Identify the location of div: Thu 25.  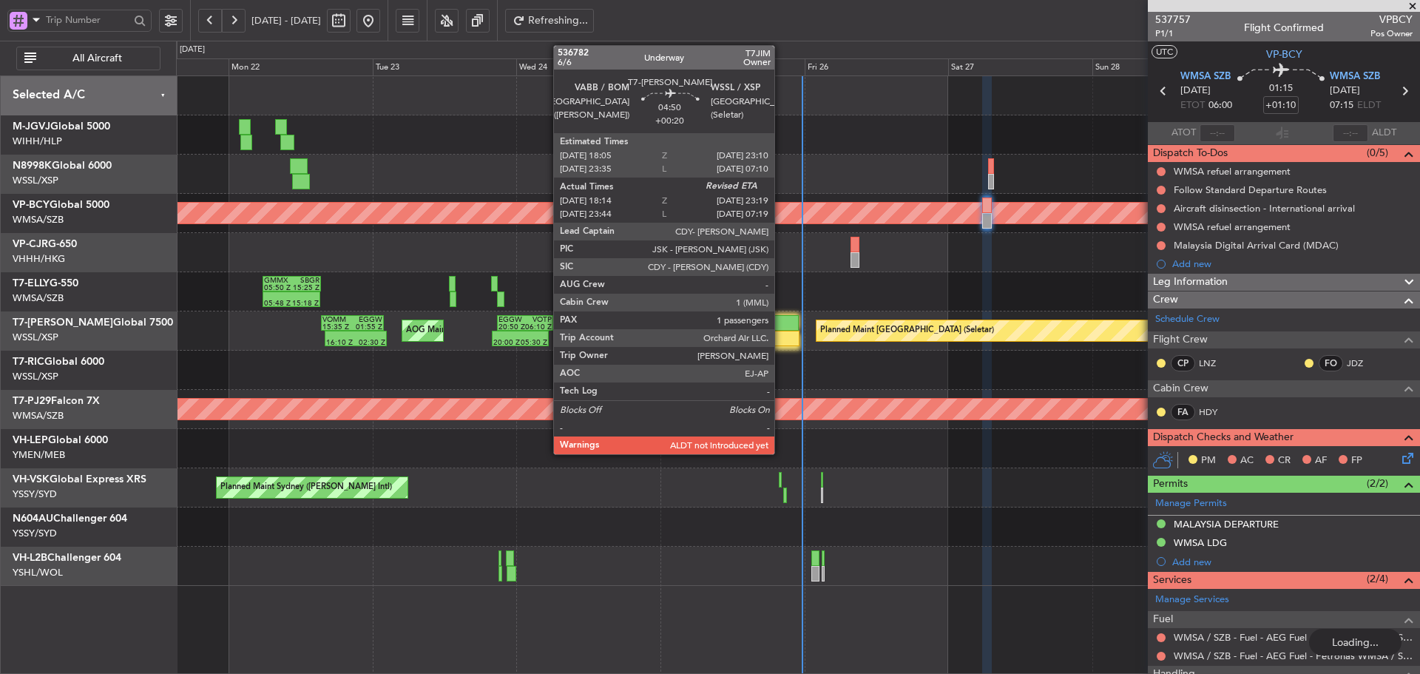
(732, 67).